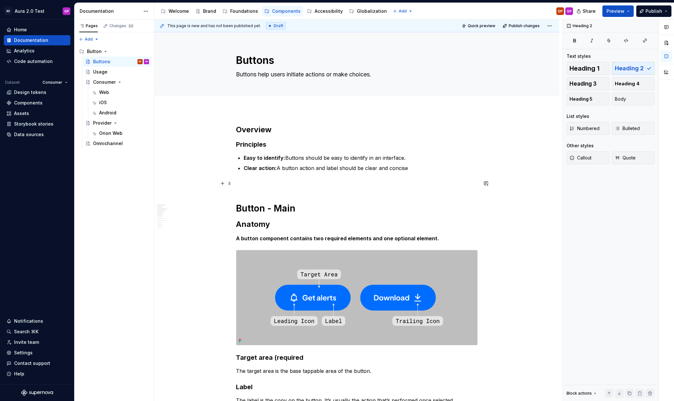 This screenshot has height=401, width=674. What do you see at coordinates (588, 84) in the screenshot?
I see `button: Heading 3` at bounding box center [588, 84].